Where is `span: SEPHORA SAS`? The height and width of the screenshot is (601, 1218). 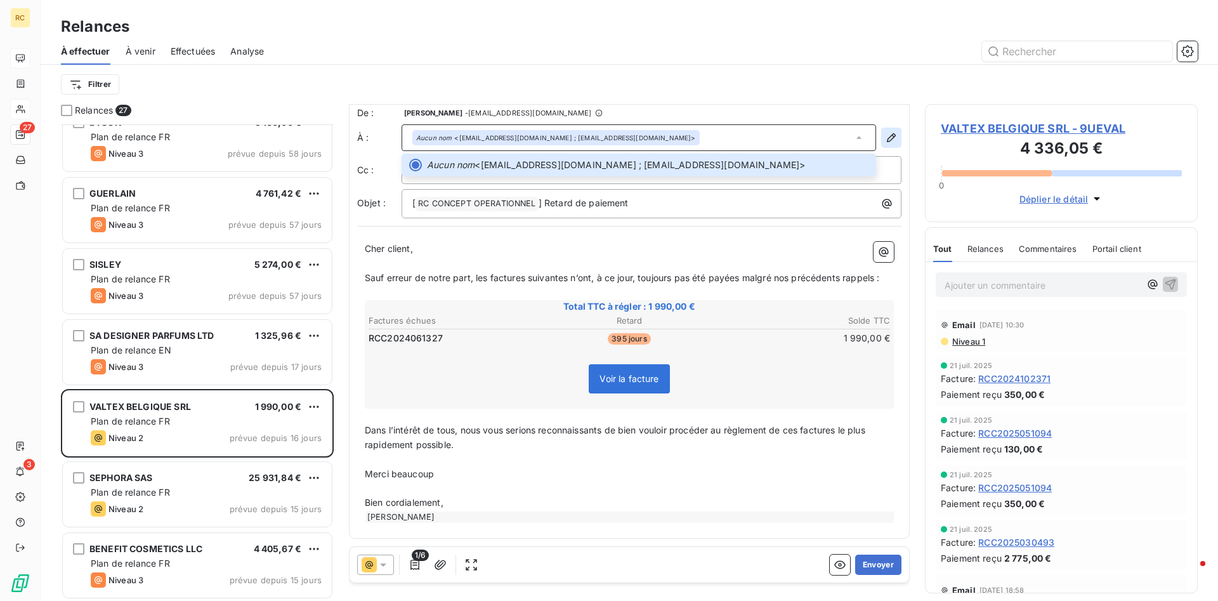 span: SEPHORA SAS is located at coordinates (121, 477).